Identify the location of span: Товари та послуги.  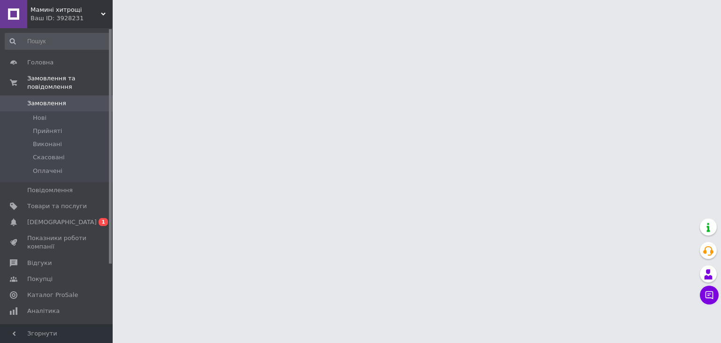
(57, 206).